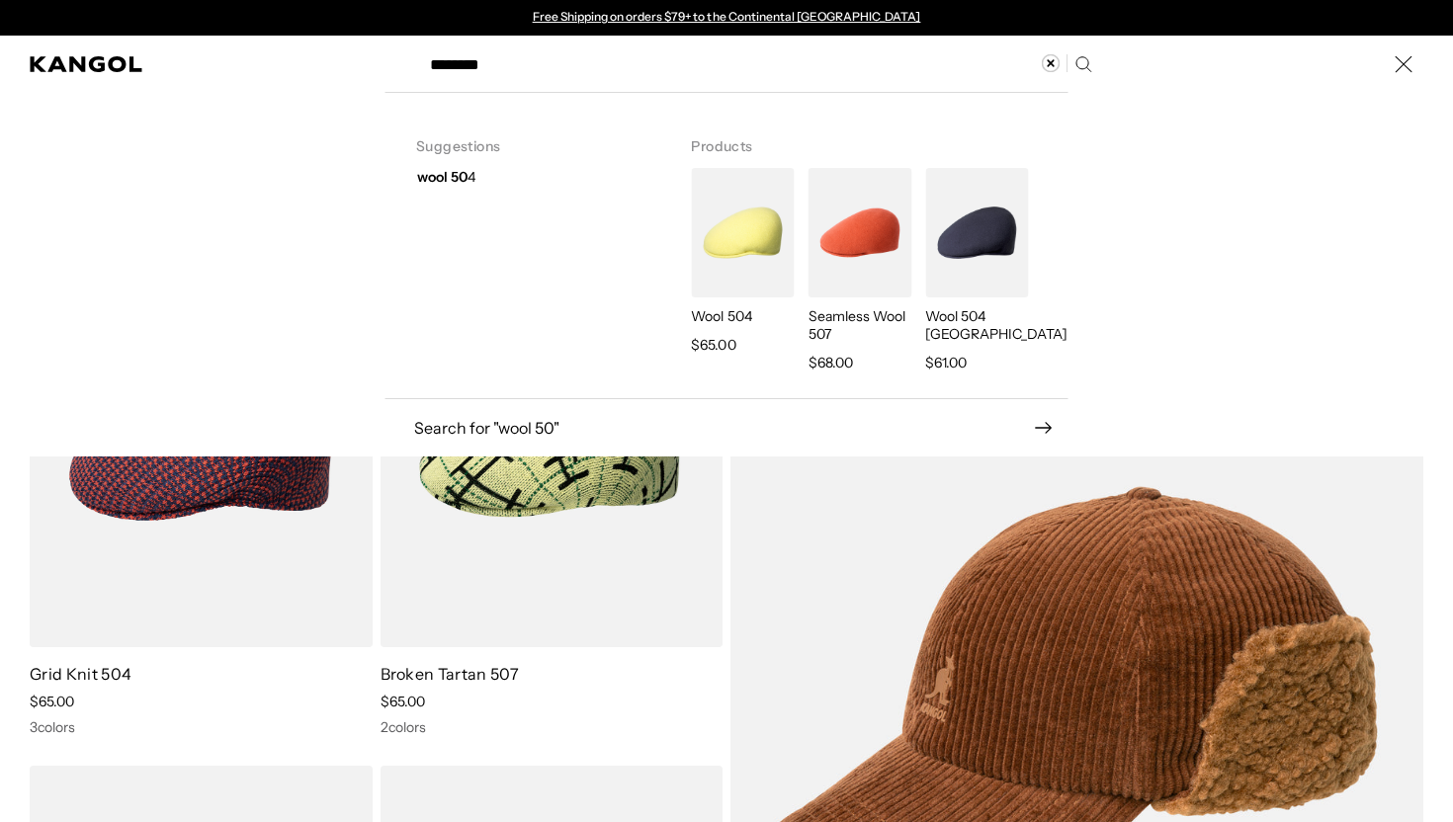  I want to click on h3: Products, so click(863, 140).